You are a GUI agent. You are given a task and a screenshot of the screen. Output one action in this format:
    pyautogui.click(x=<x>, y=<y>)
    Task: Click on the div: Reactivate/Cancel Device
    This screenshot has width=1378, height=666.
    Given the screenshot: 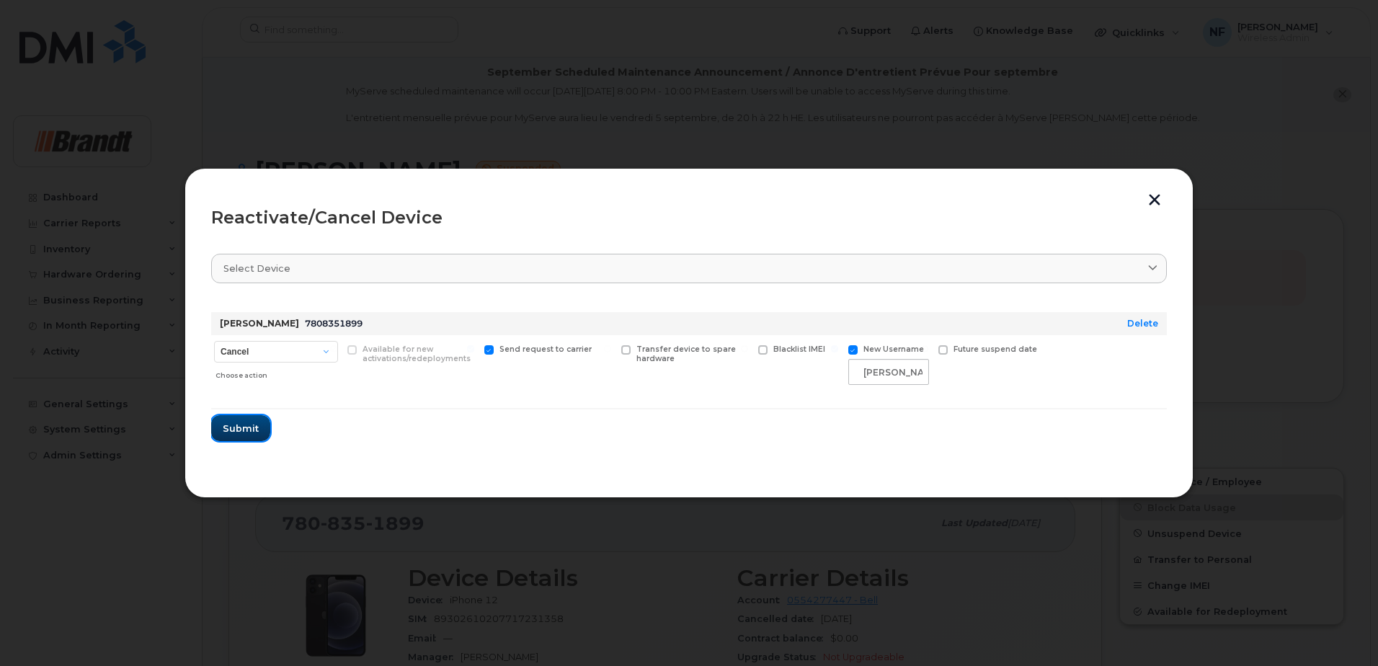 What is the action you would take?
    pyautogui.click(x=689, y=218)
    